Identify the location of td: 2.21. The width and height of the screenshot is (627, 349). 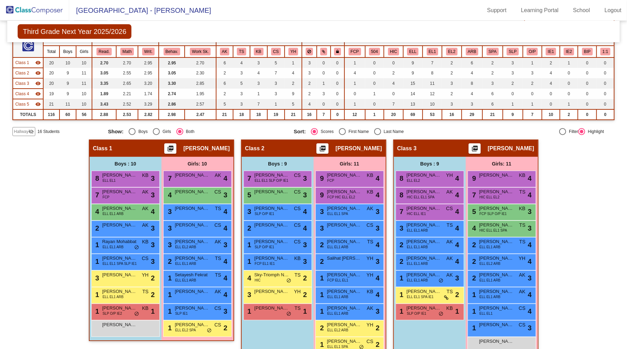
(127, 94).